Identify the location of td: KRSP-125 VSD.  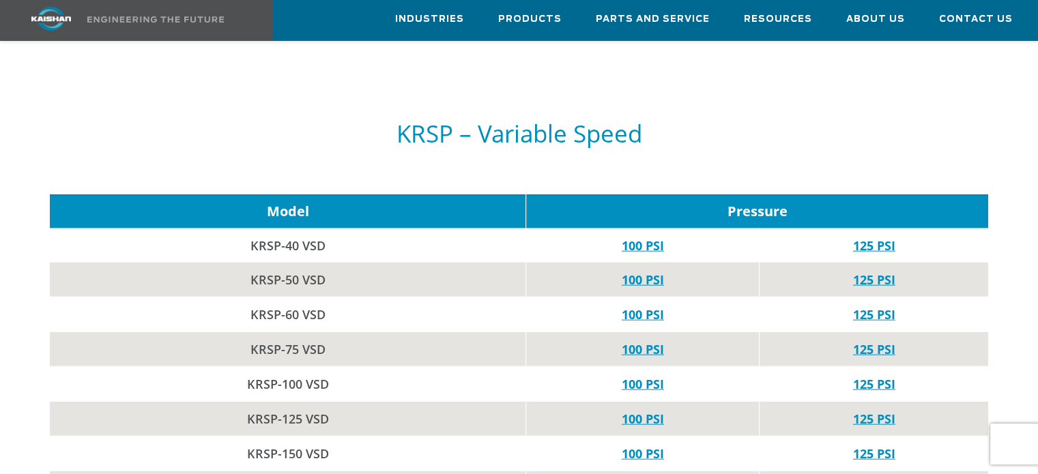
(288, 419).